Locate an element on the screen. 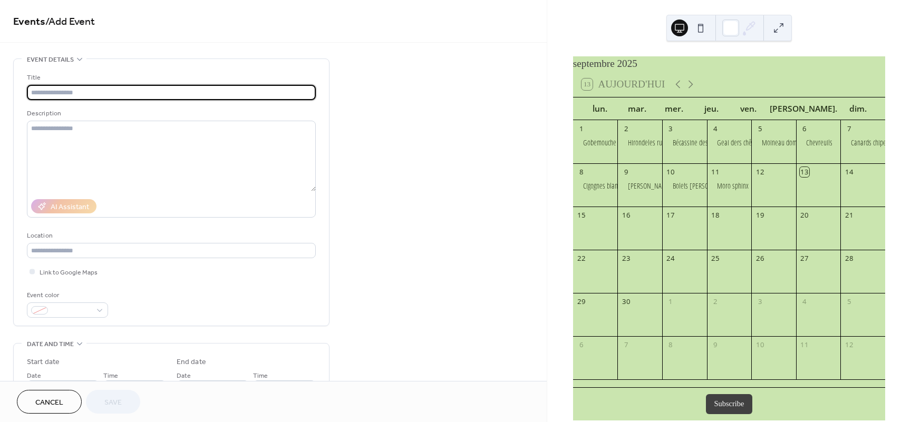 This screenshot has width=911, height=422. div: Description is located at coordinates (170, 113).